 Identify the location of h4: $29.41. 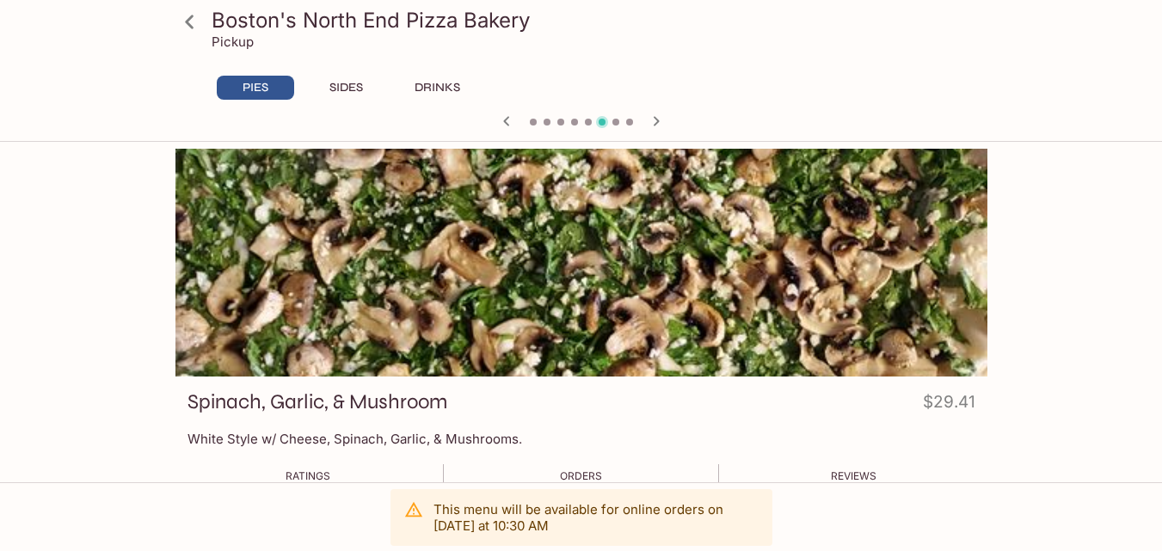
(948, 405).